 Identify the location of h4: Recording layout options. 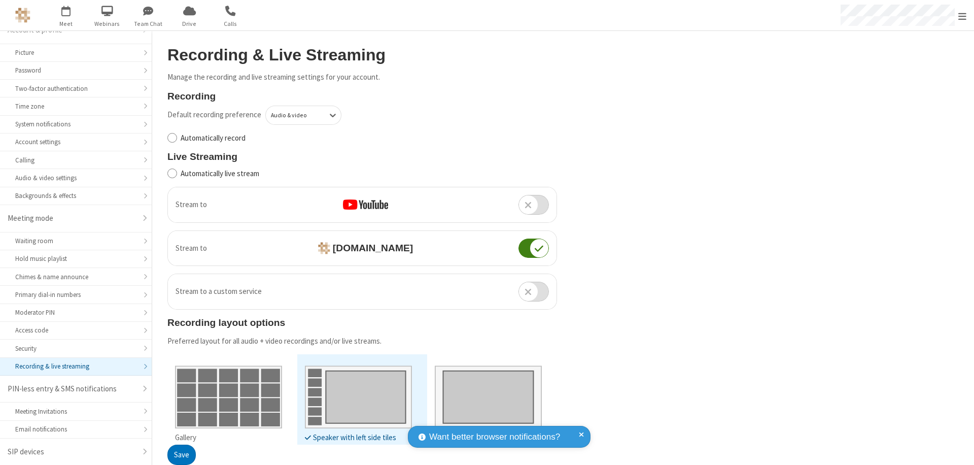
(362, 322).